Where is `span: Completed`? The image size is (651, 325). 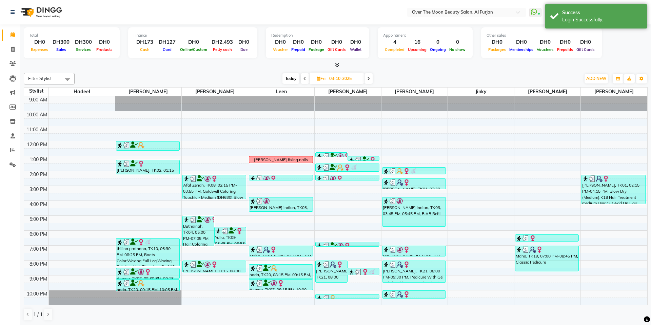 span: Completed is located at coordinates (395, 50).